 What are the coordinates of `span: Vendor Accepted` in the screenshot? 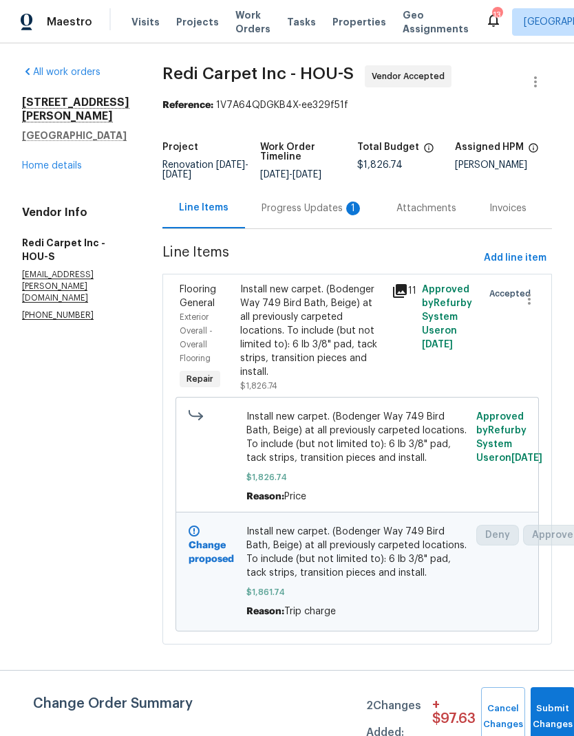 It's located at (411, 76).